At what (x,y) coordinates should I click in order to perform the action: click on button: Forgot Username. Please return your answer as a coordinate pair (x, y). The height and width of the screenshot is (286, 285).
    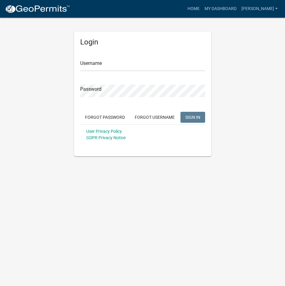
    Looking at the image, I should click on (155, 117).